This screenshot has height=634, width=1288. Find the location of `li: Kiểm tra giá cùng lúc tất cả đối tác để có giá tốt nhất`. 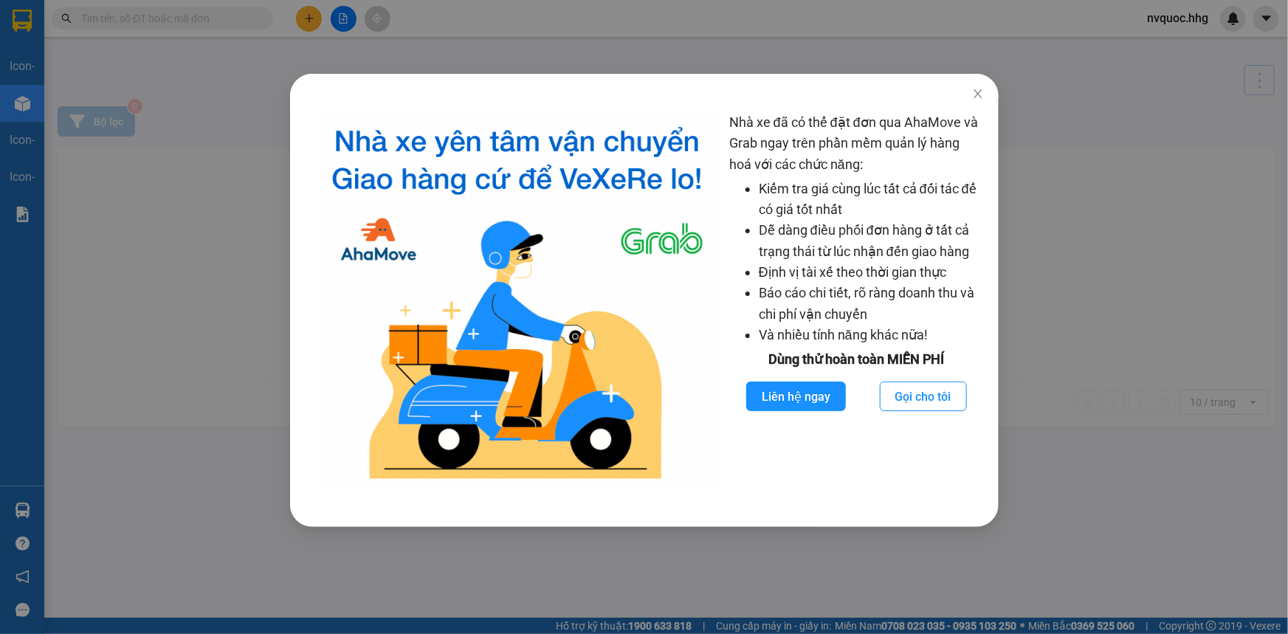

li: Kiểm tra giá cùng lúc tất cả đối tác để có giá tốt nhất is located at coordinates (870, 199).